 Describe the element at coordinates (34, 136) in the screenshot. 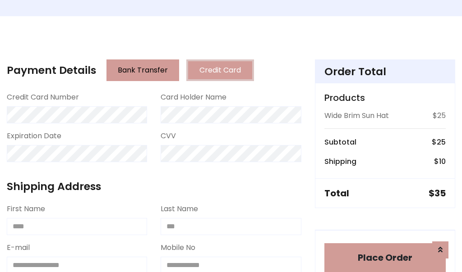

I see `label: Expiration Date` at that location.